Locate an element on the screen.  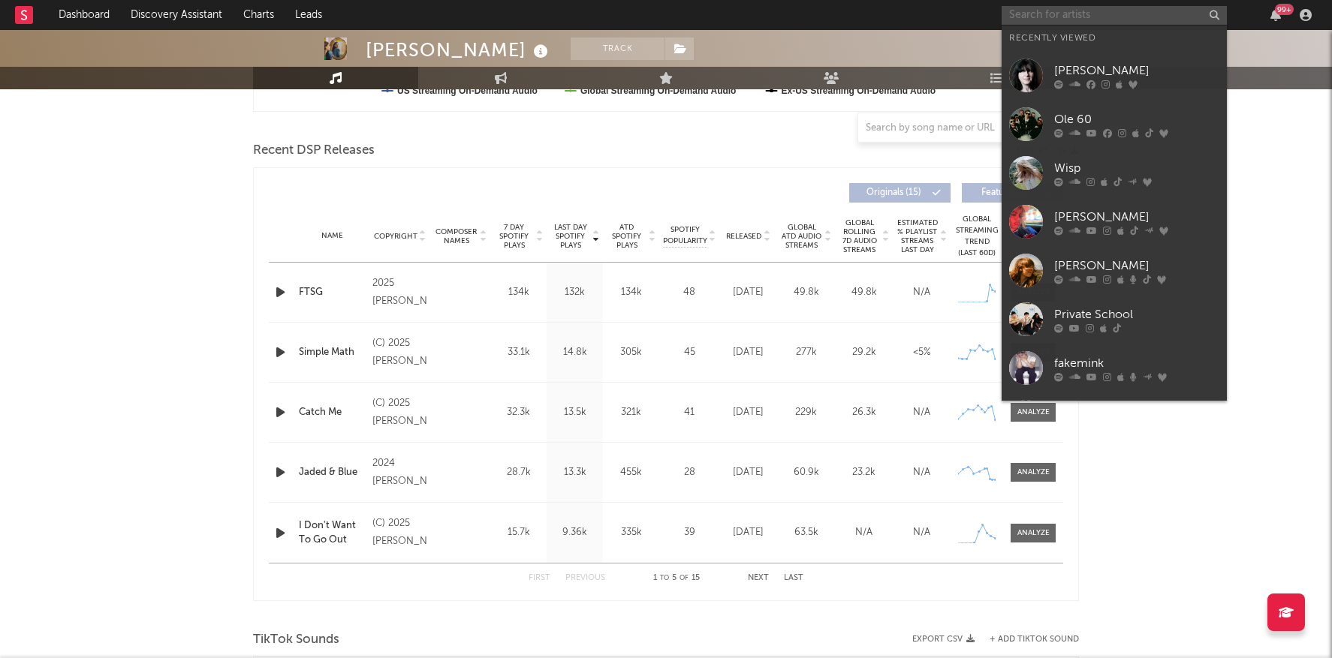
div: 14.8k is located at coordinates (574, 353).